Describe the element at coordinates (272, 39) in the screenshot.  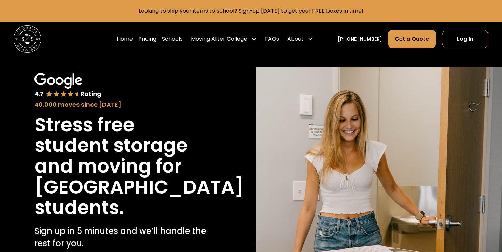
I see `a: FAQs` at that location.